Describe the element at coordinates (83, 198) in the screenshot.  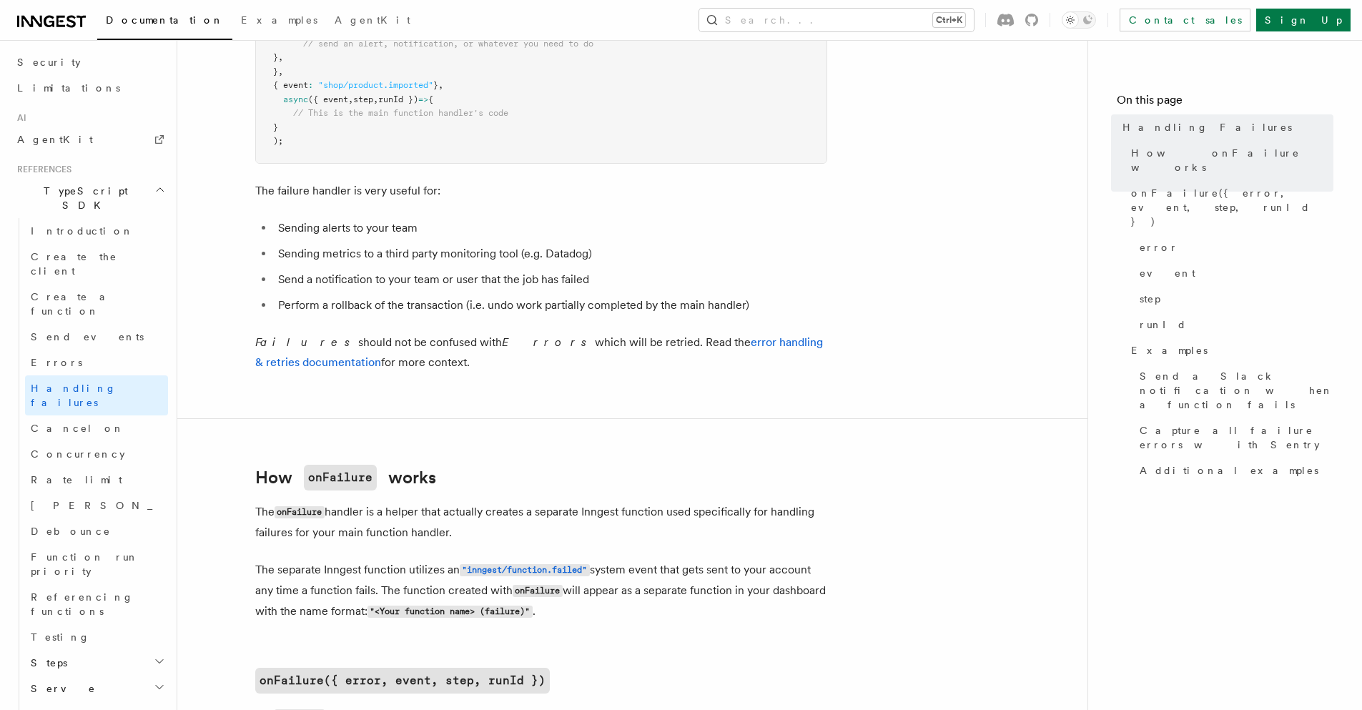
I see `span: TypeScript SDK` at that location.